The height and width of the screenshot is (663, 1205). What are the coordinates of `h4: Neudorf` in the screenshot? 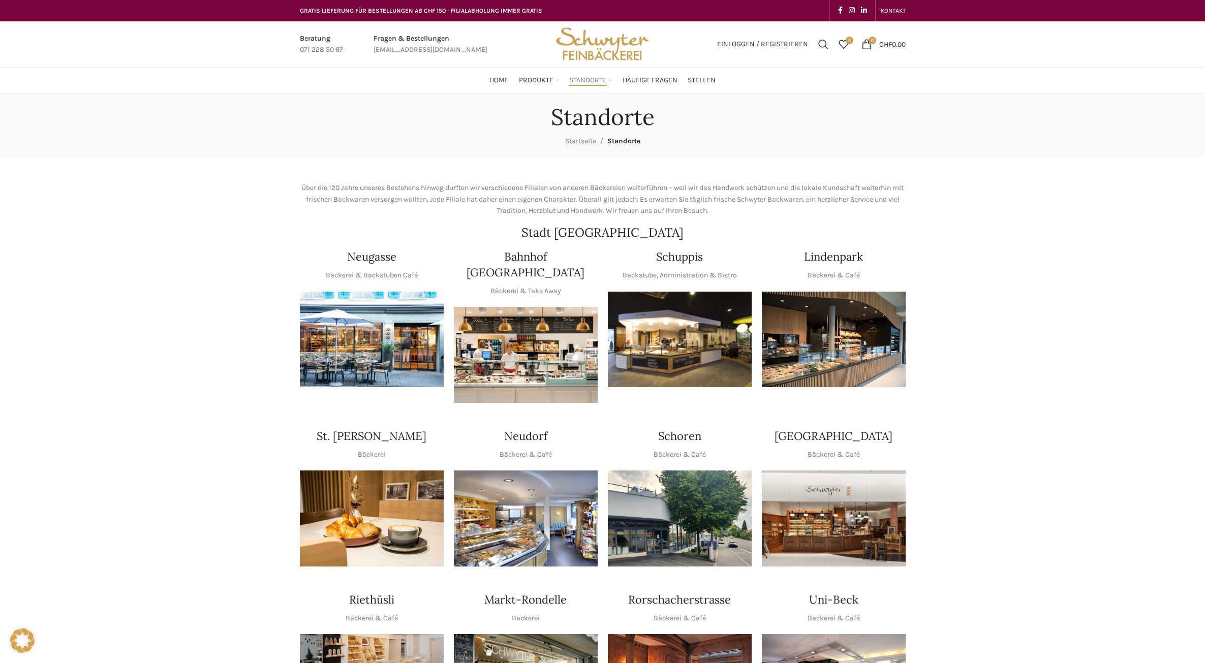 It's located at (526, 436).